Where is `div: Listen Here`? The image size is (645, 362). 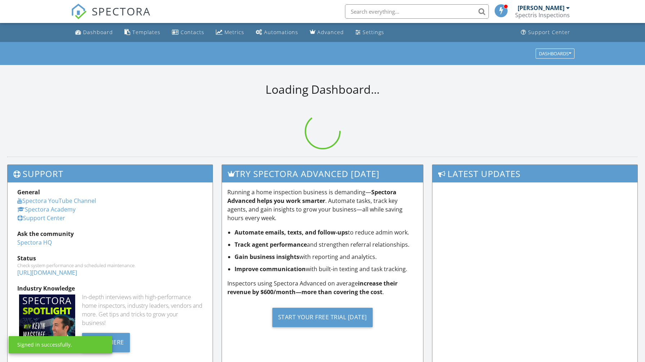
div: Listen Here is located at coordinates (106, 343).